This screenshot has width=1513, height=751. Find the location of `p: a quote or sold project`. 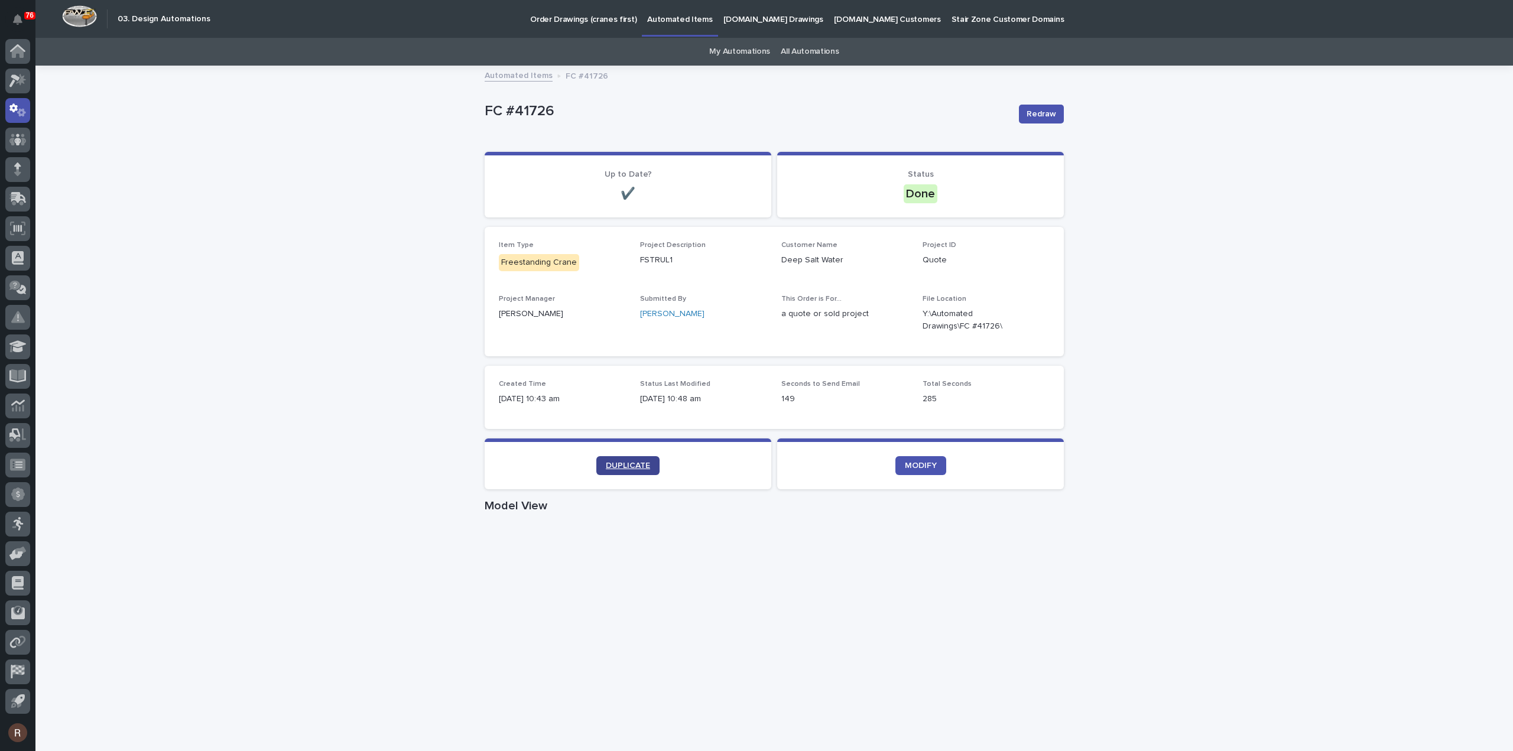

p: a quote or sold project is located at coordinates (845, 314).